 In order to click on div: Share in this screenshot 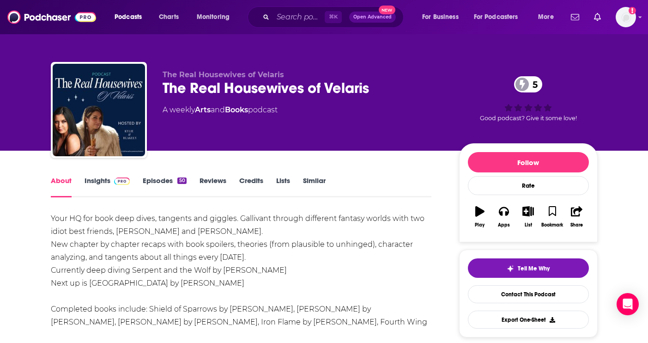, I will do `click(576, 225)`.